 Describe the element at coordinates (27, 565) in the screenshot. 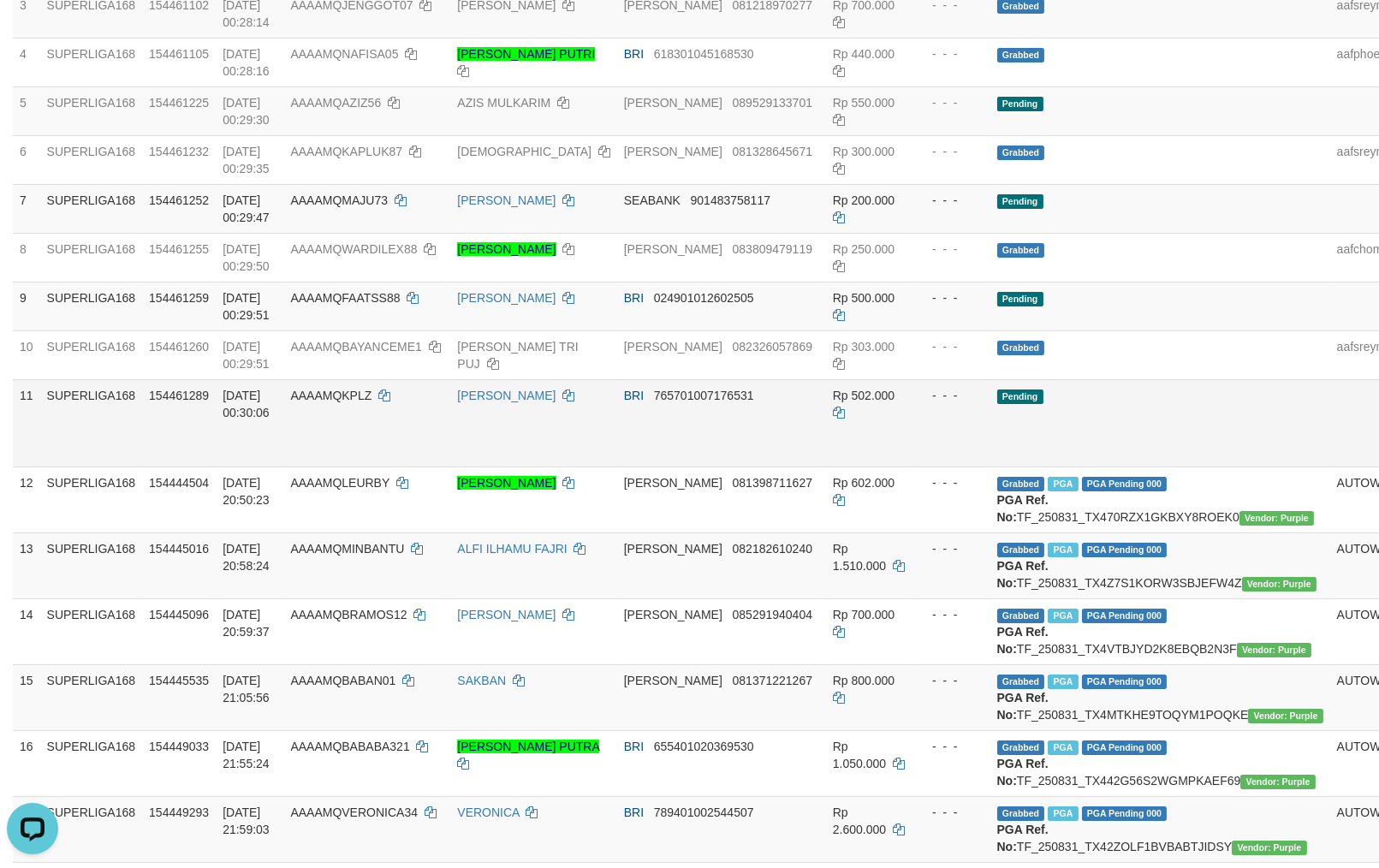

I see `td: 13` at that location.